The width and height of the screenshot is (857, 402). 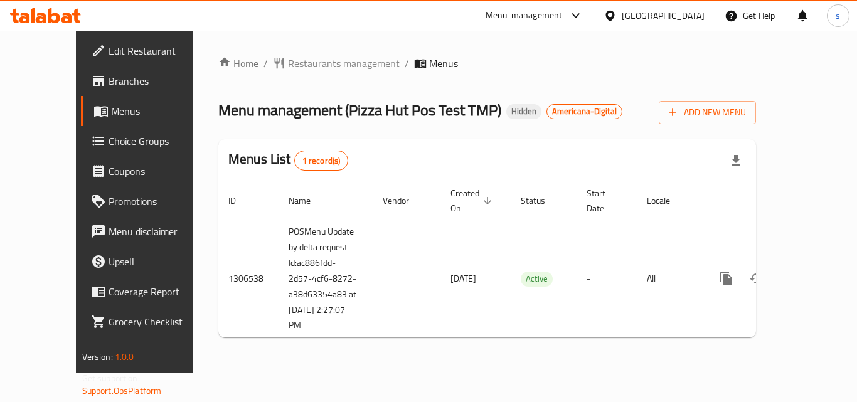 What do you see at coordinates (159, 322) in the screenshot?
I see `span: Grocery Checklist` at bounding box center [159, 322].